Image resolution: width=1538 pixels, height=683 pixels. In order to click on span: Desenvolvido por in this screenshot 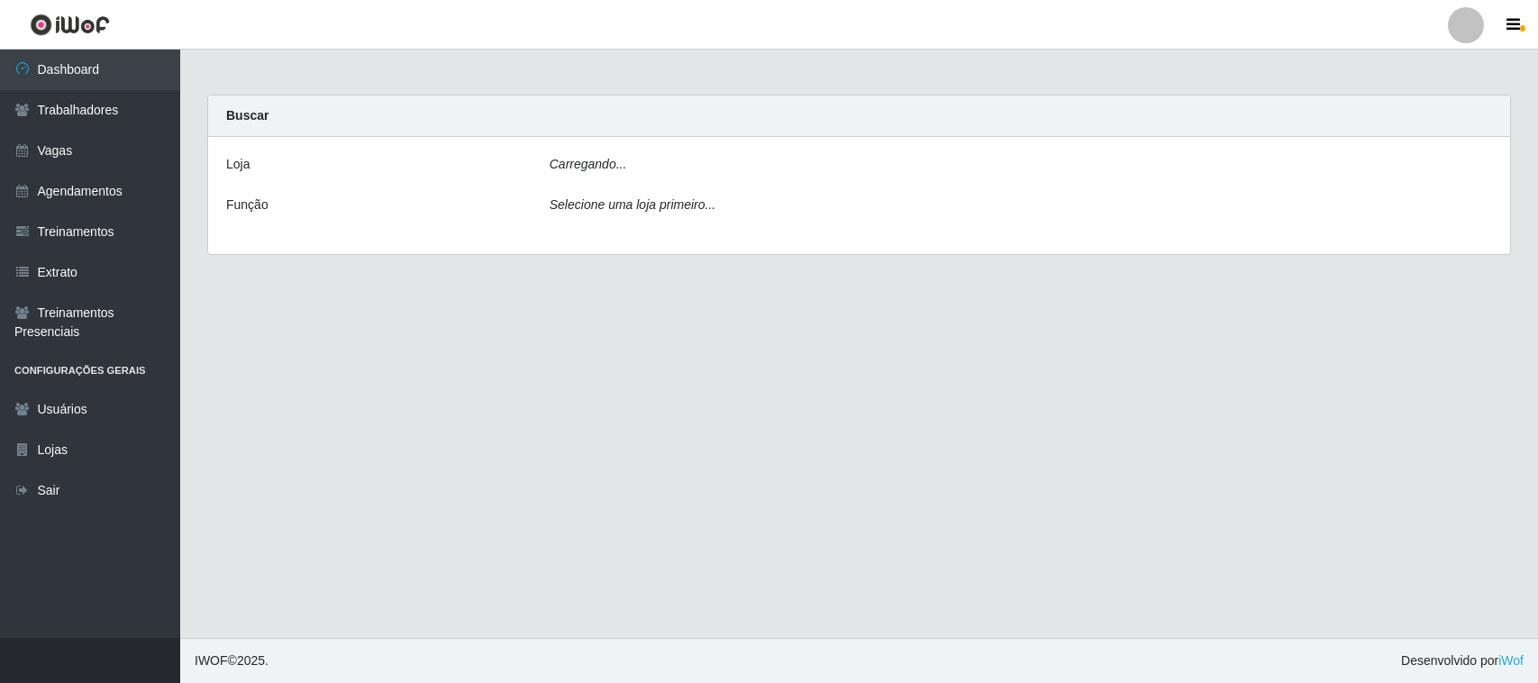, I will do `click(1462, 660)`.